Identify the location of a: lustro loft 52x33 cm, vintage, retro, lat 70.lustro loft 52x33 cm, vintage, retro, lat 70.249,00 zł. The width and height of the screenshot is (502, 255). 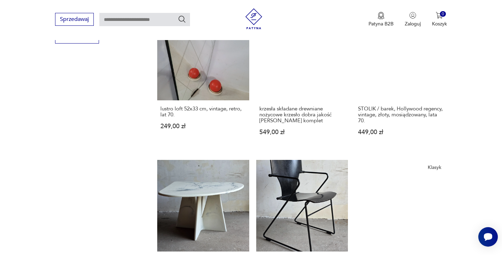
(203, 78).